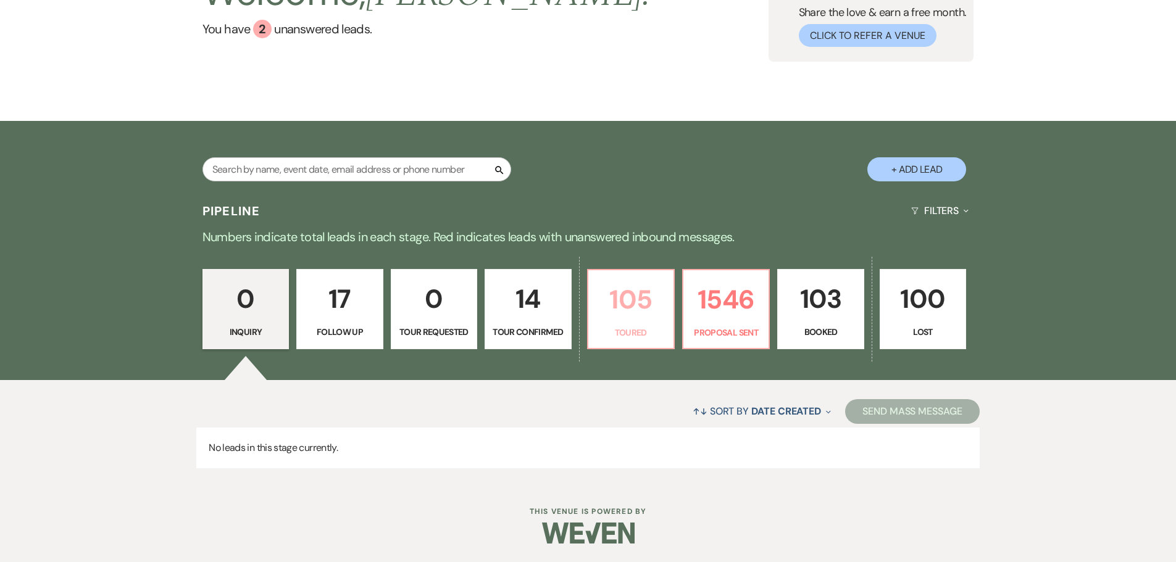 The image size is (1176, 562). Describe the element at coordinates (357, 169) in the screenshot. I see `input: Search by name, event date, email address or phone number` at that location.